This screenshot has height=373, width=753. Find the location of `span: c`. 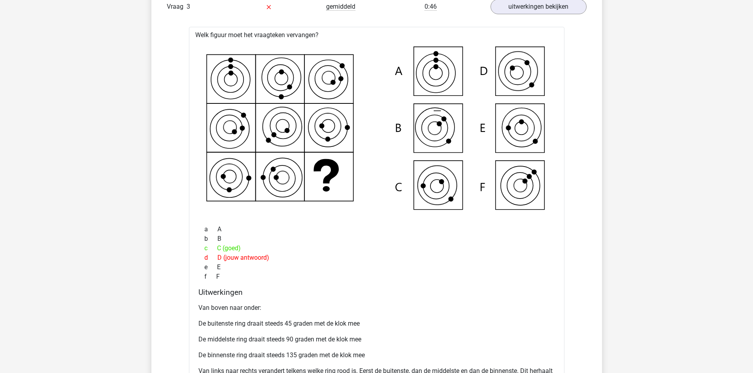

span: c is located at coordinates (211, 249).